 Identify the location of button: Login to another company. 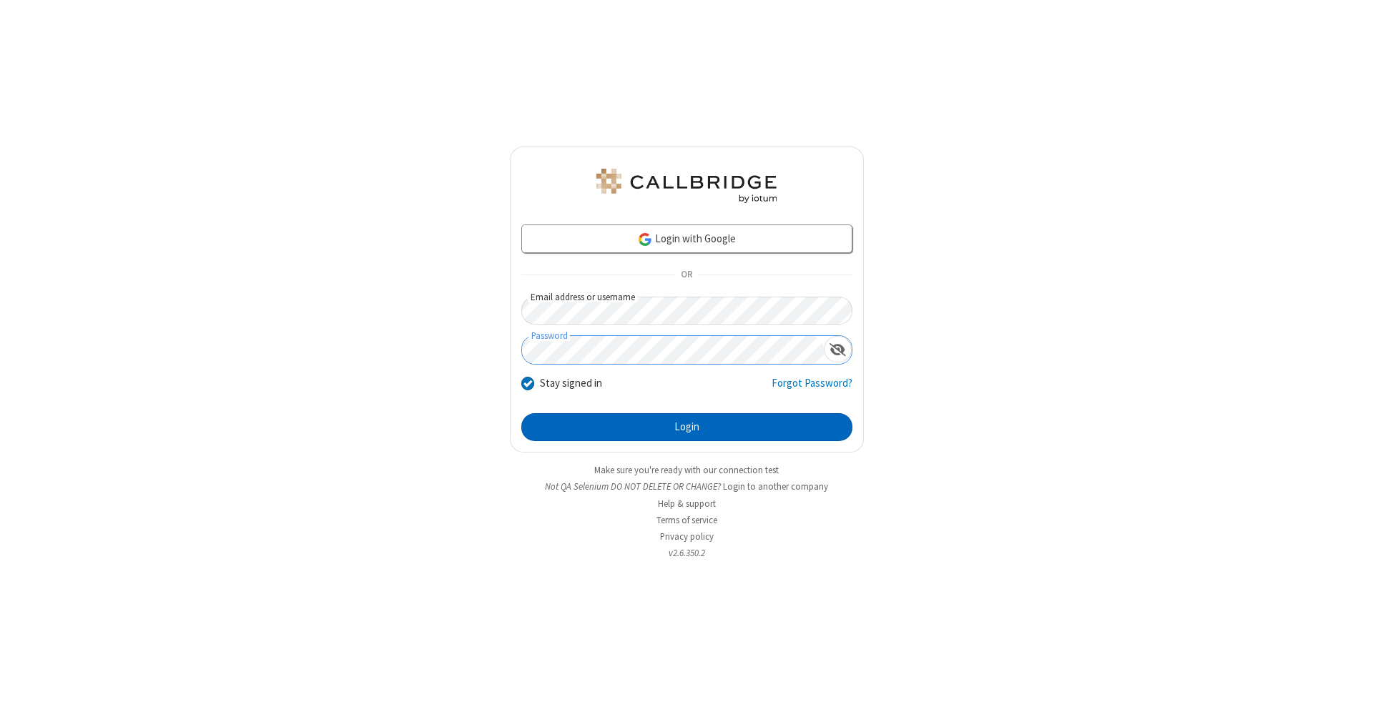
(775, 486).